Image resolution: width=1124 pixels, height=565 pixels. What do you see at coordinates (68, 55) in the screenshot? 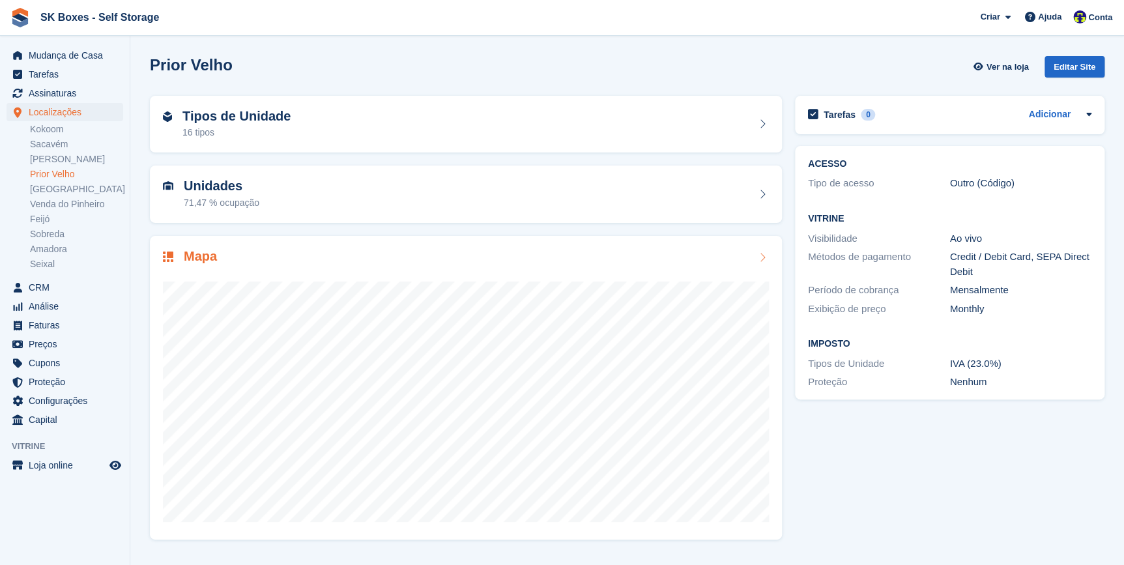
I see `span: Mudança de Casa` at bounding box center [68, 55].